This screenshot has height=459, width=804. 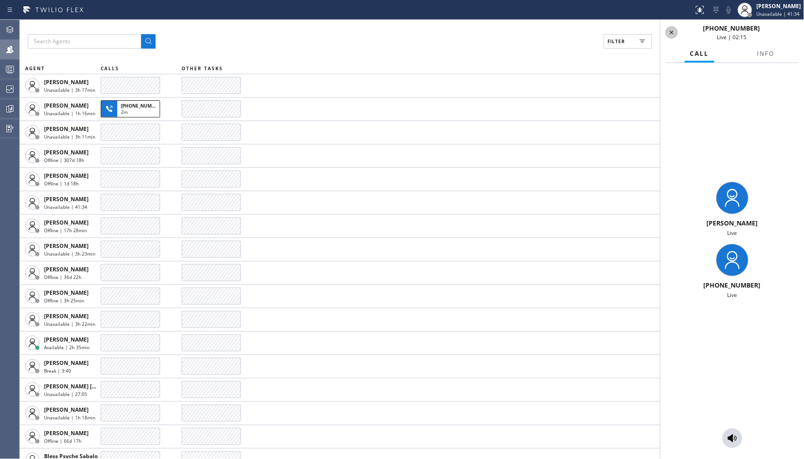 What do you see at coordinates (85, 41) in the screenshot?
I see `input: Search Agents` at bounding box center [85, 41].